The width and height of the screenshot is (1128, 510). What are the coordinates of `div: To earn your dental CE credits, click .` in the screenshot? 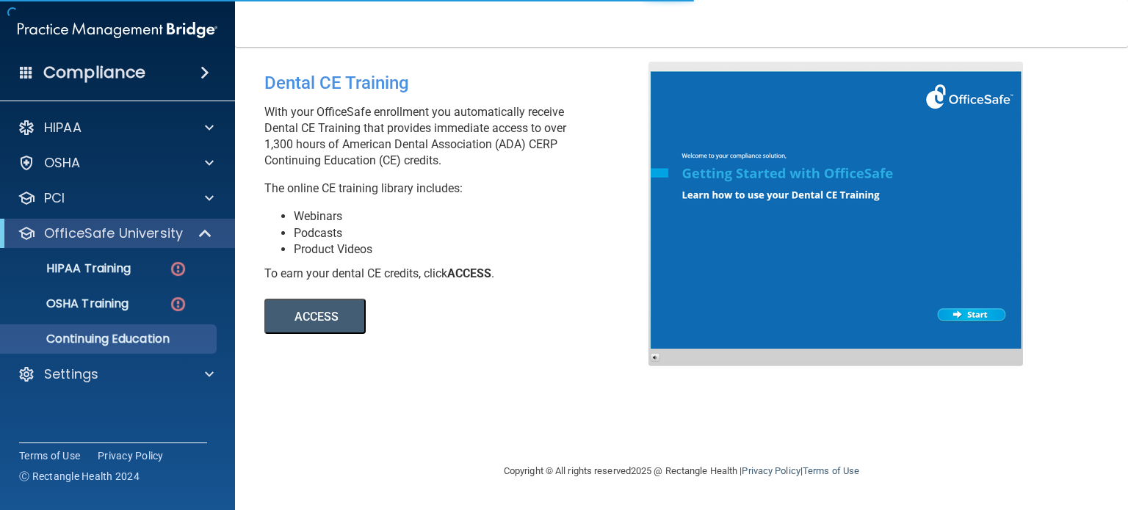 It's located at (462, 274).